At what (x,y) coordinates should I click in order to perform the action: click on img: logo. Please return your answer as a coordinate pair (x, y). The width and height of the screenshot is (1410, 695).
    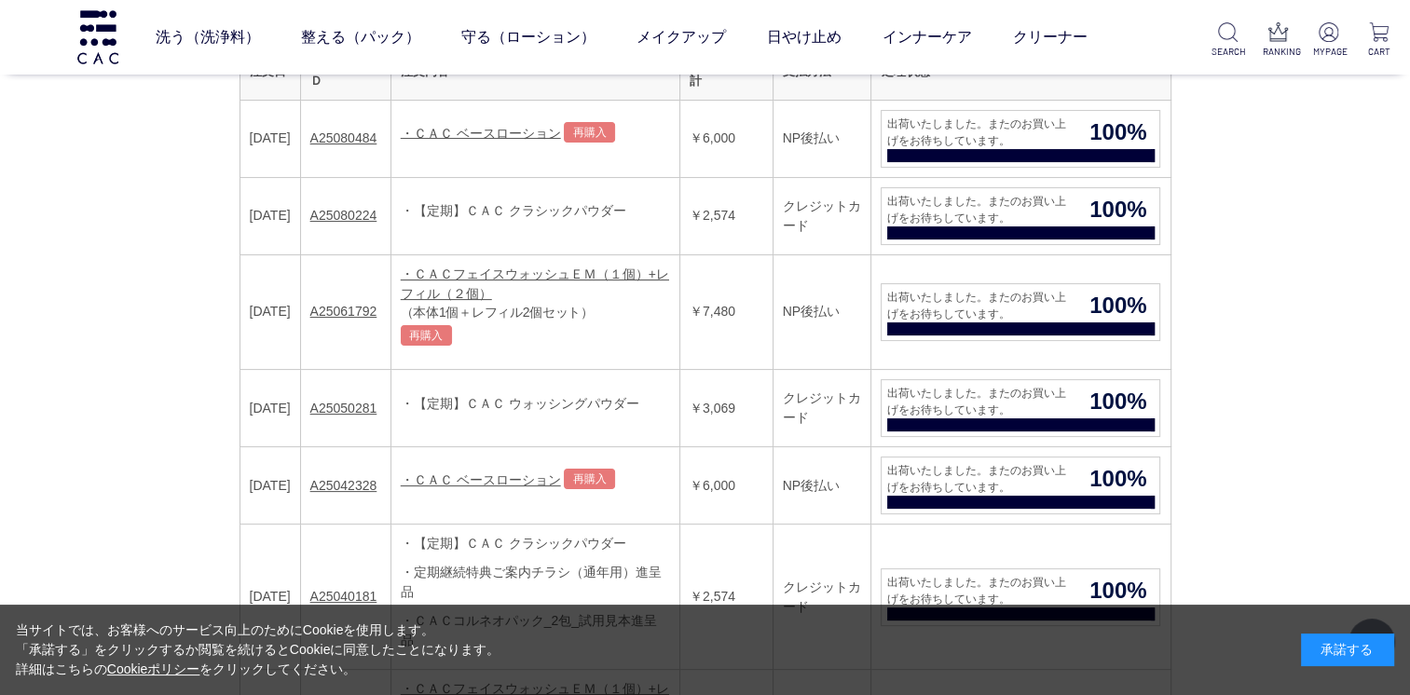
    Looking at the image, I should click on (98, 36).